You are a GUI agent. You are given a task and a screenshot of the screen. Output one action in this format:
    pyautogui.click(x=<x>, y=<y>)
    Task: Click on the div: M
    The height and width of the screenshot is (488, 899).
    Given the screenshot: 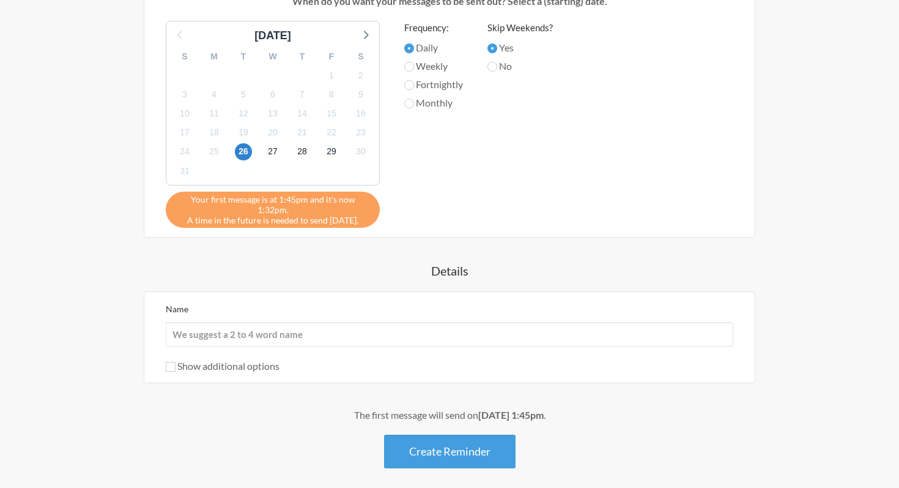 What is the action you would take?
    pyautogui.click(x=214, y=56)
    